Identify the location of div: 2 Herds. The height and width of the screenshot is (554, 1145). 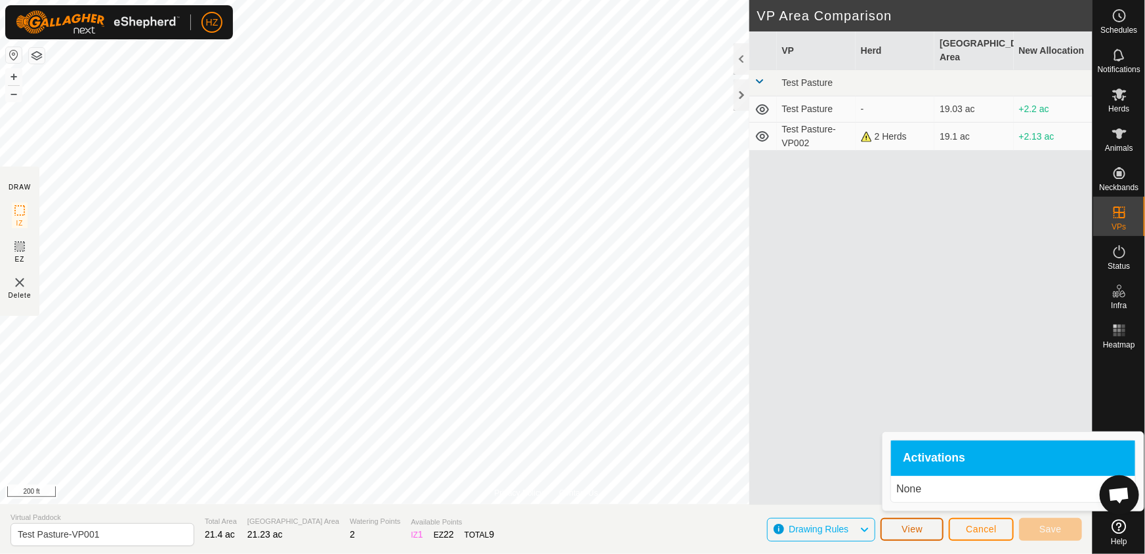
(895, 136).